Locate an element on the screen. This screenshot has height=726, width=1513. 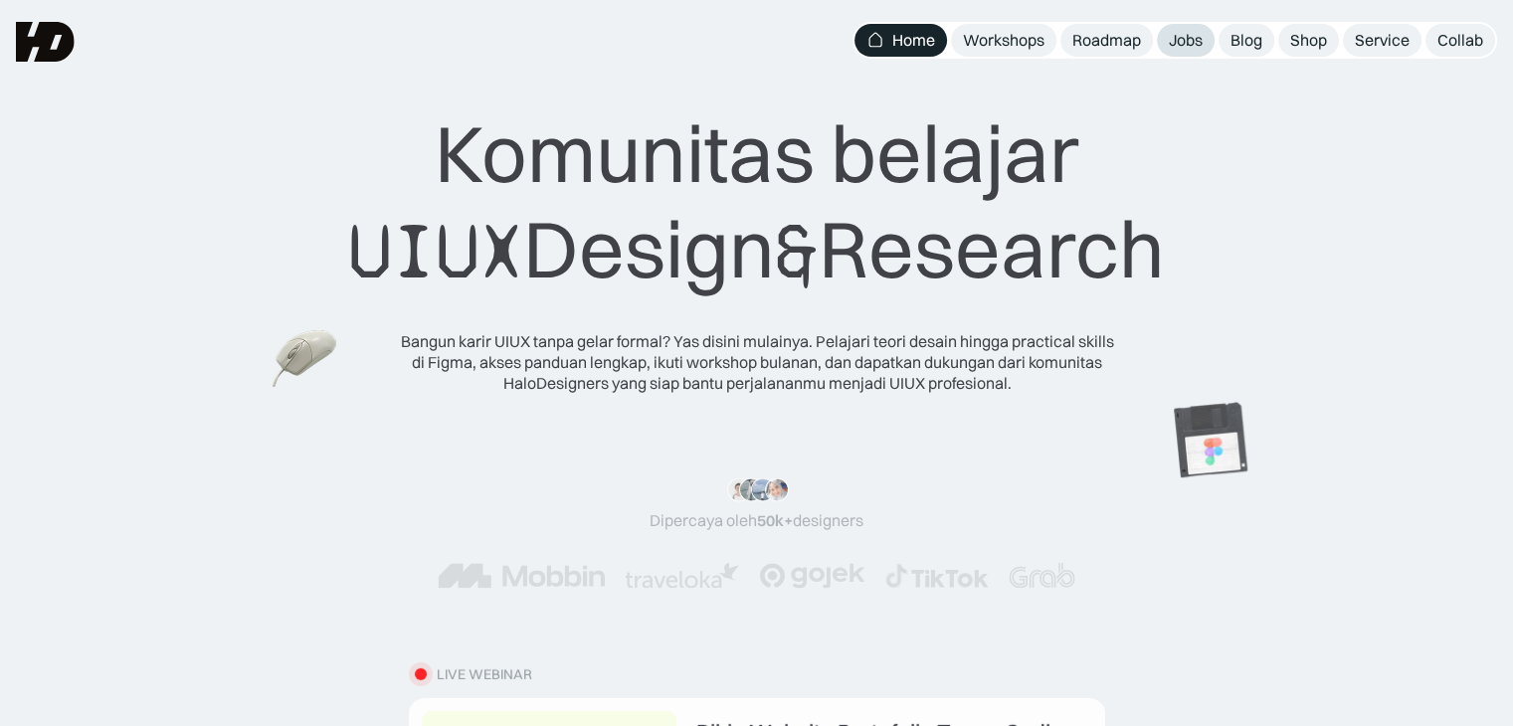
a: Shop is located at coordinates (1308, 40).